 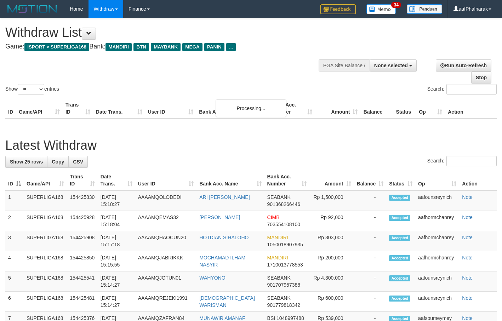 I want to click on td: 154425850, so click(x=82, y=261).